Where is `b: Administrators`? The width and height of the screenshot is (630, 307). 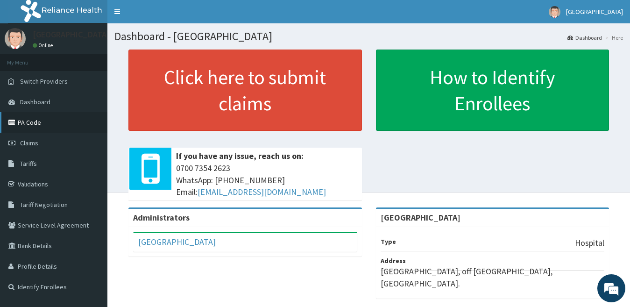
b: Administrators is located at coordinates (161, 217).